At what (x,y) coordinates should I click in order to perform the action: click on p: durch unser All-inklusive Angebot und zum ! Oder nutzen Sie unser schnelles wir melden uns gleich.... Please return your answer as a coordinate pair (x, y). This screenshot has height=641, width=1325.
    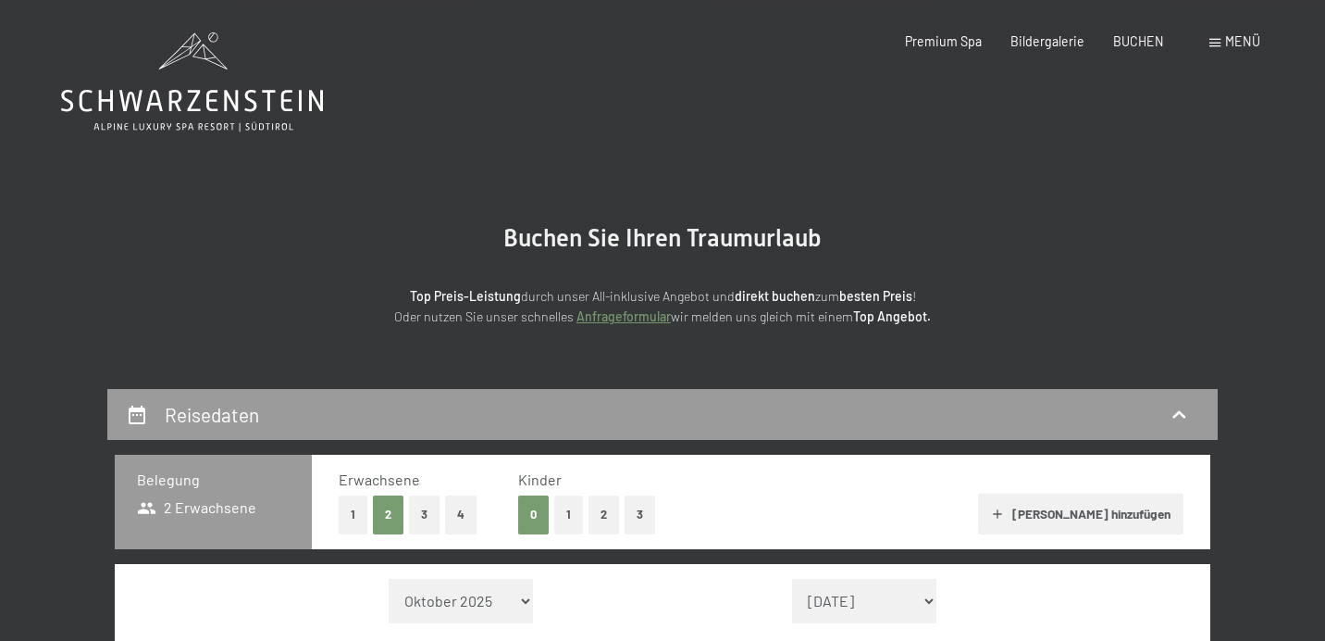
    Looking at the image, I should click on (663, 306).